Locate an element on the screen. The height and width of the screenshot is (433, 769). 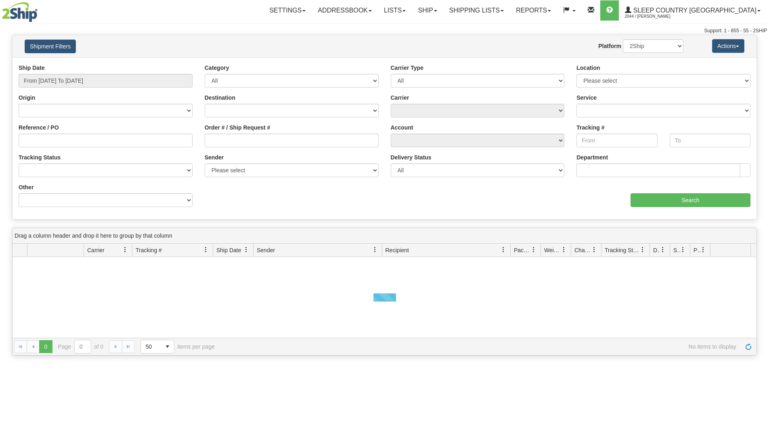
label: Sender is located at coordinates (214, 157).